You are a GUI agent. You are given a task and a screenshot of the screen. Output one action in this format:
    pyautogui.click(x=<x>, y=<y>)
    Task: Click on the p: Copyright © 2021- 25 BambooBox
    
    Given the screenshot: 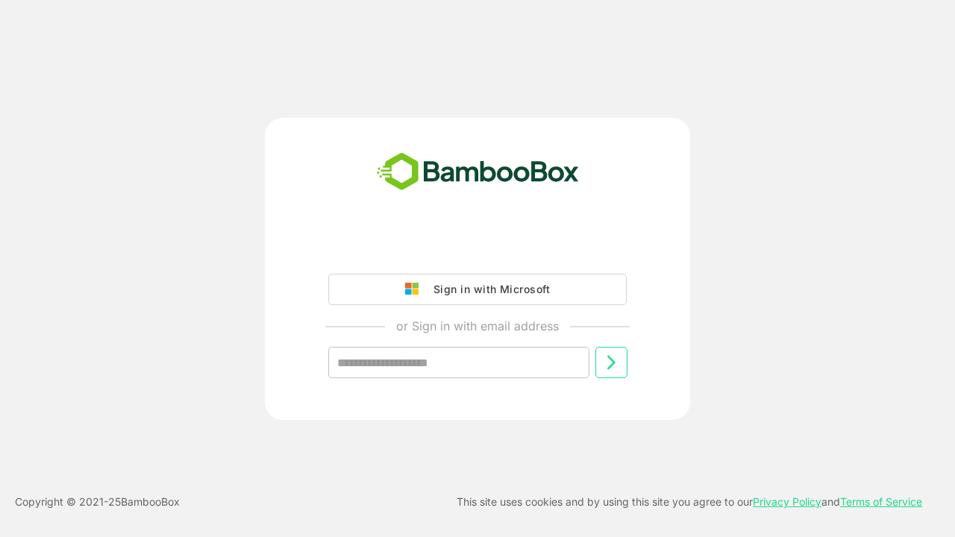 What is the action you would take?
    pyautogui.click(x=97, y=502)
    